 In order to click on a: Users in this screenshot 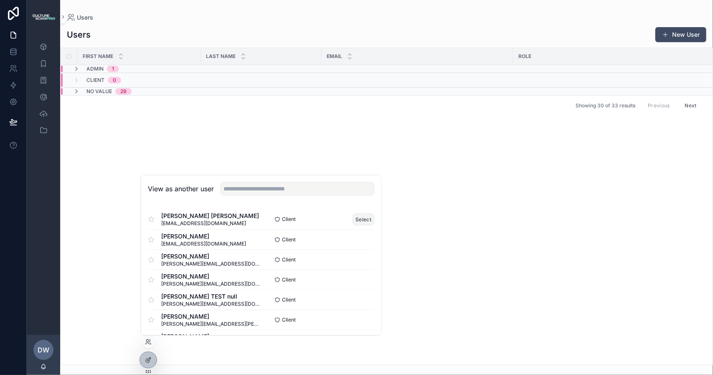, I will do `click(80, 18)`.